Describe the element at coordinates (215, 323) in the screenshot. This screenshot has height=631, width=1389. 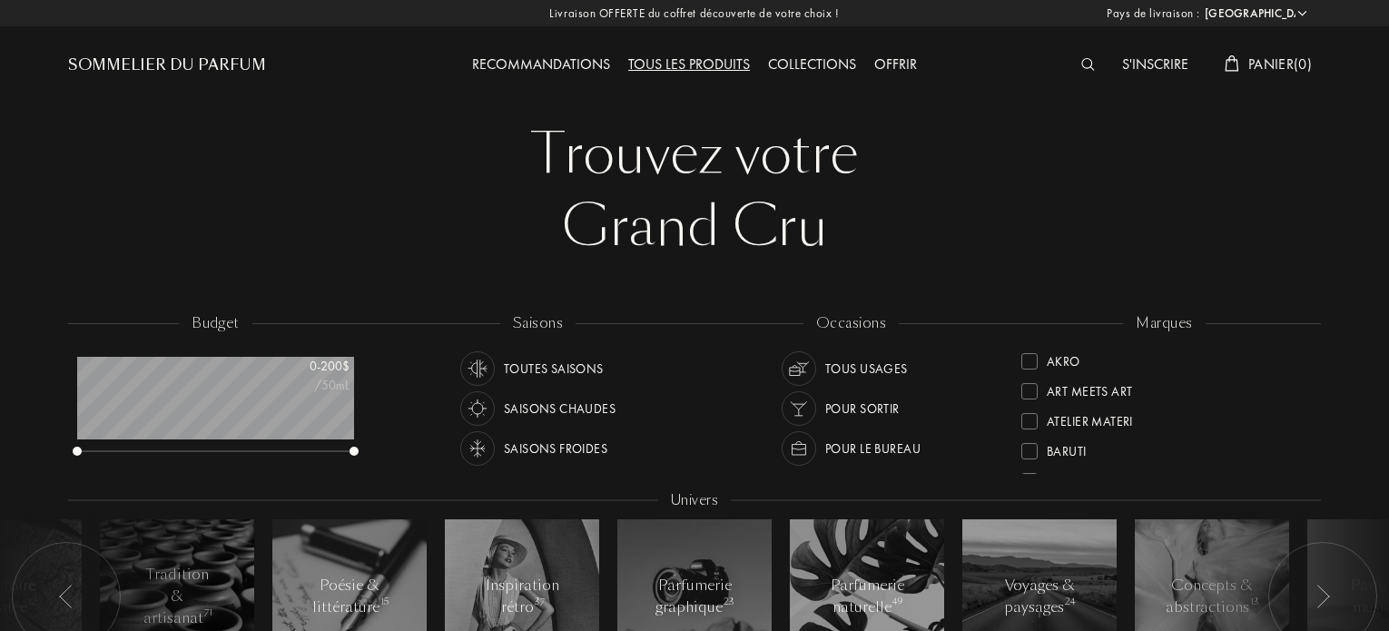
I see `div: budget` at that location.